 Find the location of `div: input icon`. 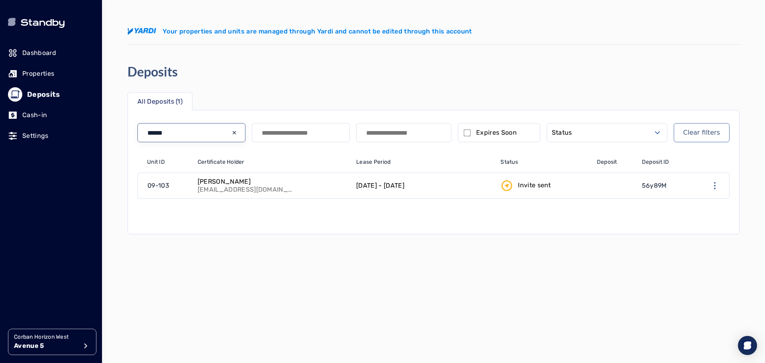

div: input icon is located at coordinates (234, 133).